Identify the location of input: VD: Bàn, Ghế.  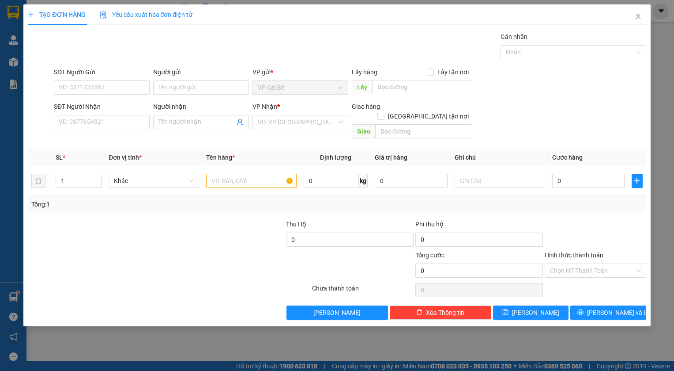
(251, 181).